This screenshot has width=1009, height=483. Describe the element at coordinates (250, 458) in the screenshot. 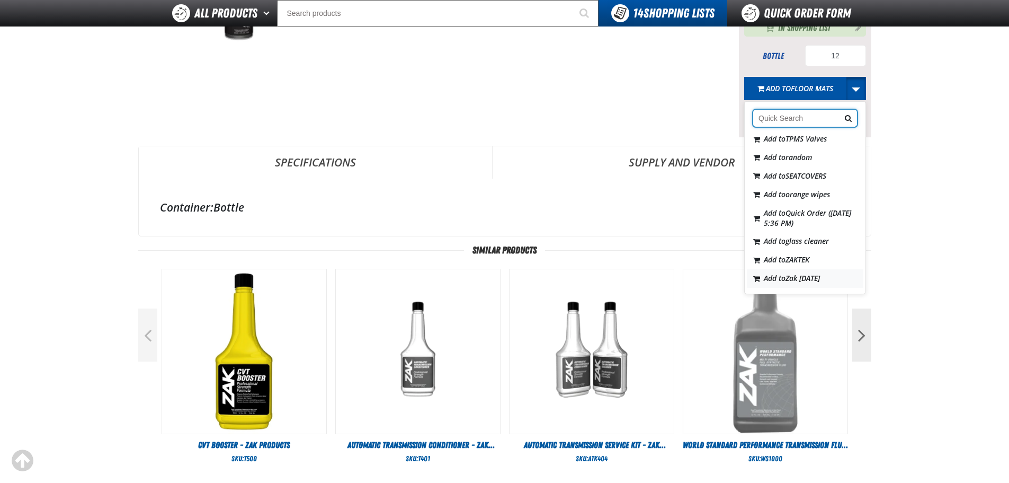

I see `span: T500` at that location.